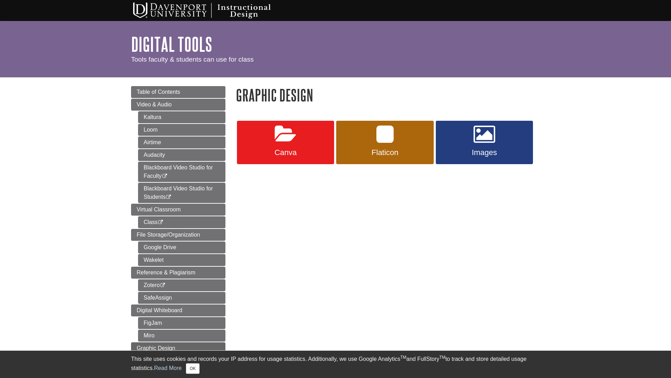  Describe the element at coordinates (336, 364) in the screenshot. I see `div: This site uses cookies and records your IP address for usage statistics. Additionally, we use Goo...` at that location.